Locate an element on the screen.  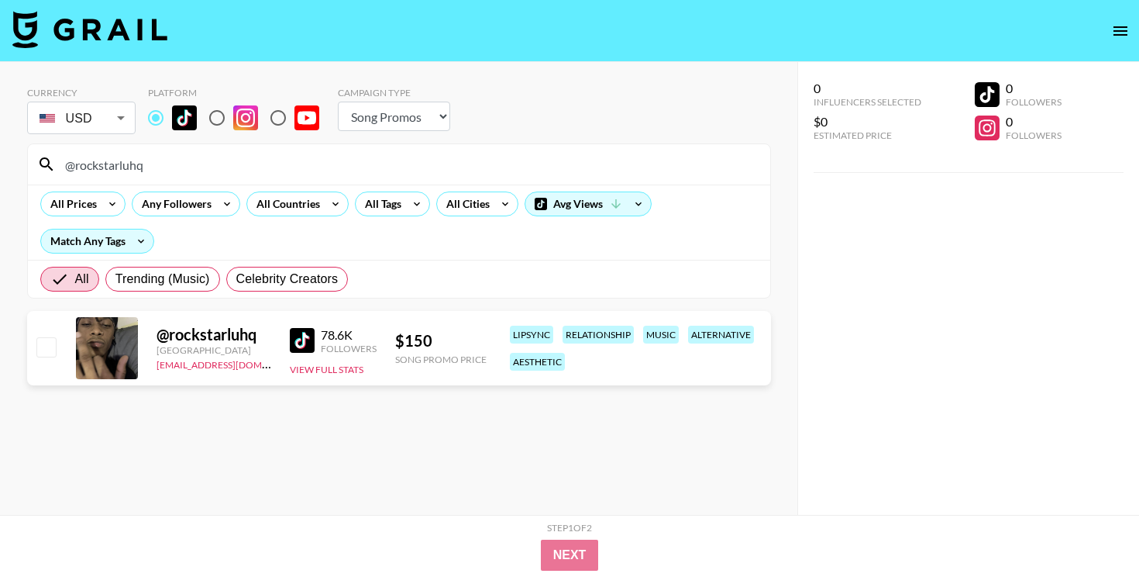
button: Next is located at coordinates (570, 555).